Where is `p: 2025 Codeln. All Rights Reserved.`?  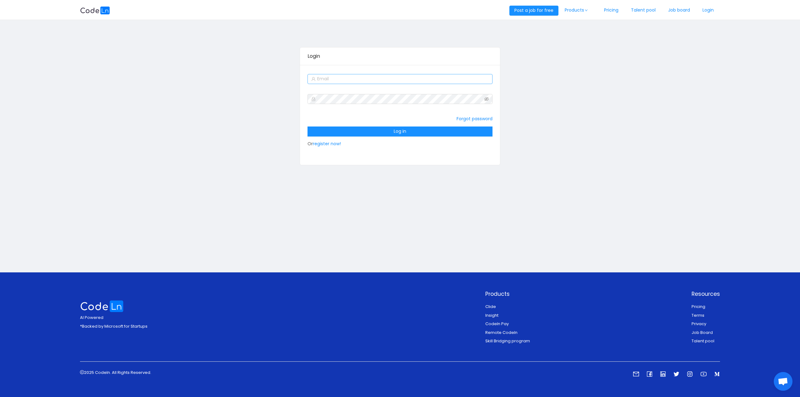
p: 2025 Codeln. All Rights Reserved. is located at coordinates (116, 373).